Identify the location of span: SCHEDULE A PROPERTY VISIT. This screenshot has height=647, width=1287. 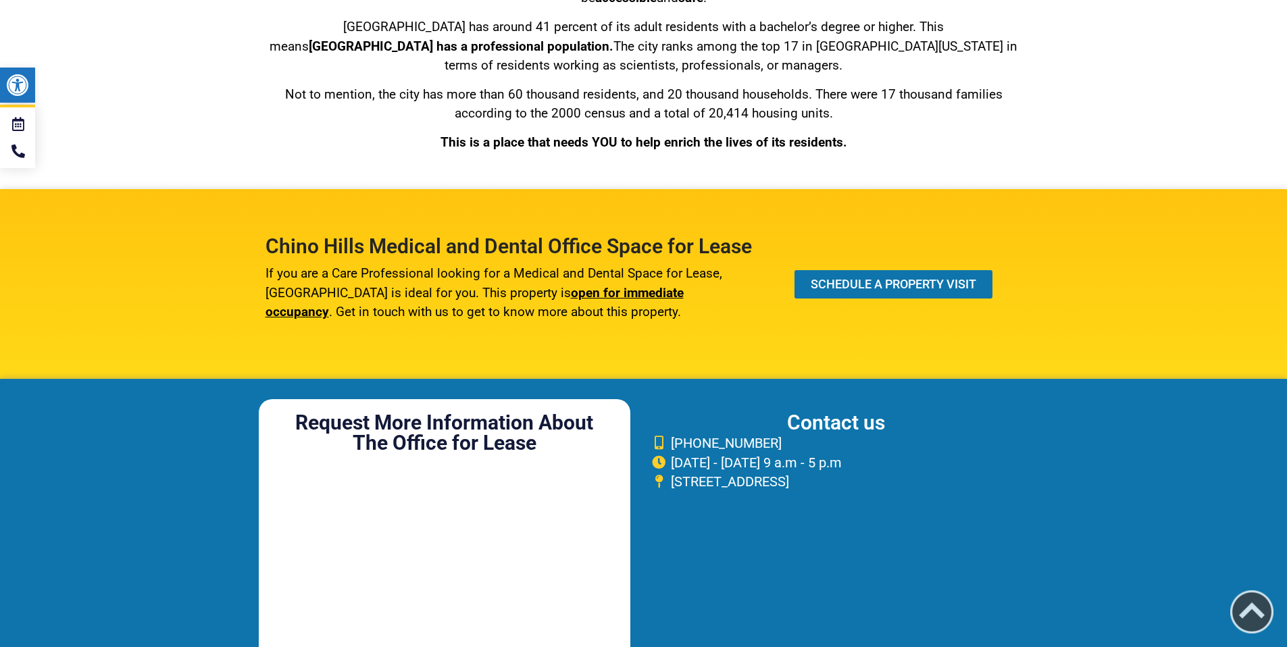
(893, 284).